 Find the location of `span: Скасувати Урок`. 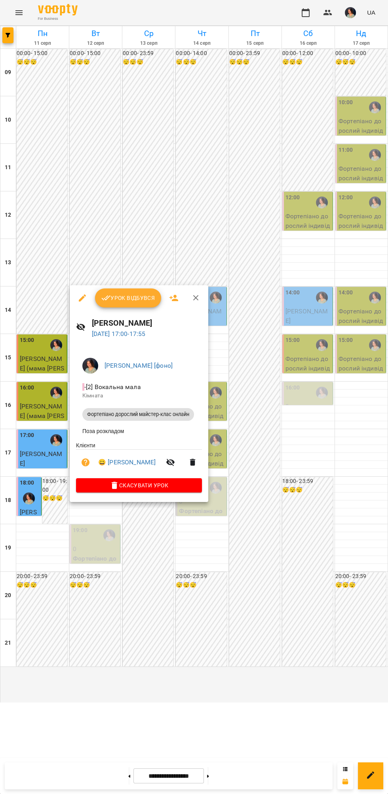

span: Скасувати Урок is located at coordinates (139, 485).